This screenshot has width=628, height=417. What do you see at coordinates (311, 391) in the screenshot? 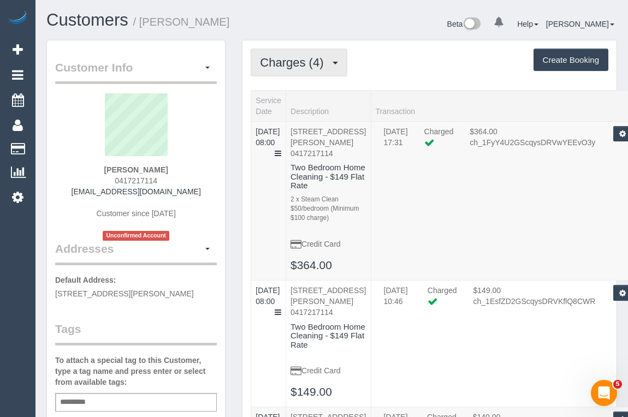
I see `a: $149.00` at bounding box center [311, 391].